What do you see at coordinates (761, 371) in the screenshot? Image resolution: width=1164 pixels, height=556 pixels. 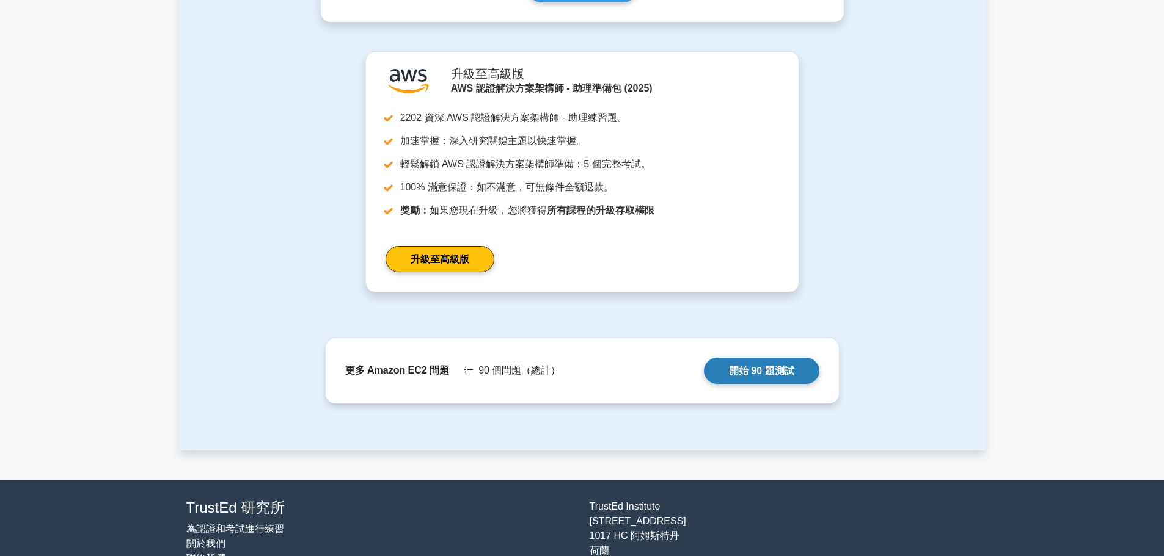 I see `a: 開始 90 題測試` at bounding box center [761, 371].